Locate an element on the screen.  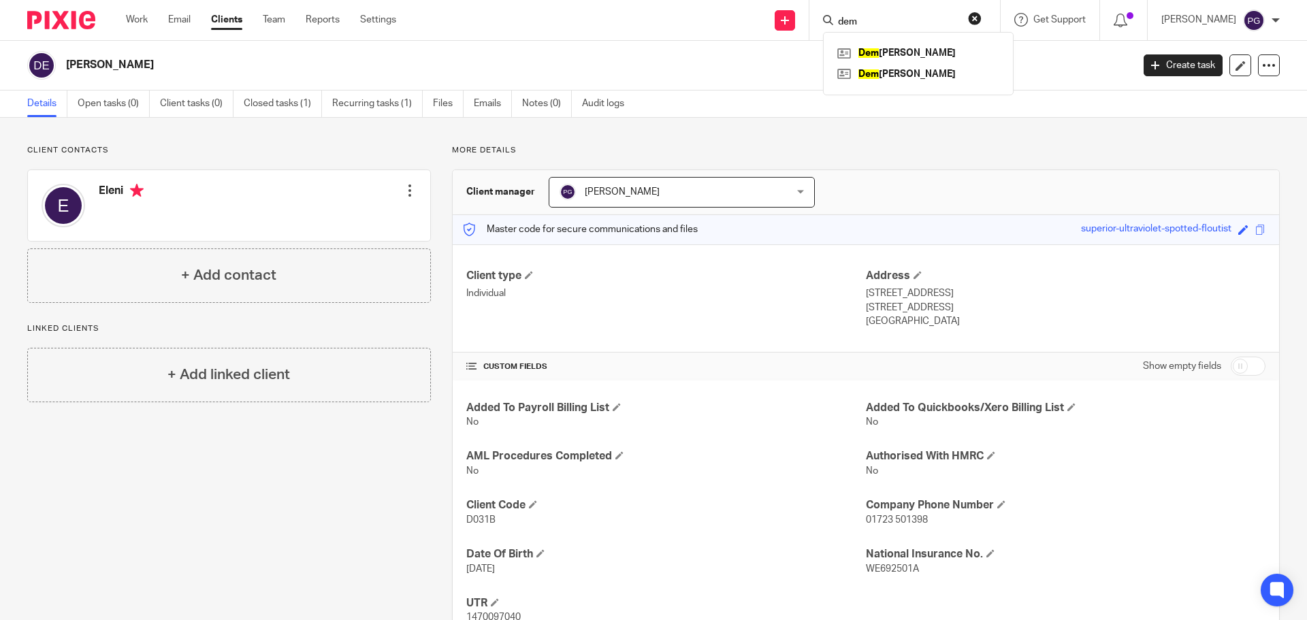
a: Closed tasks (1) is located at coordinates (282, 103).